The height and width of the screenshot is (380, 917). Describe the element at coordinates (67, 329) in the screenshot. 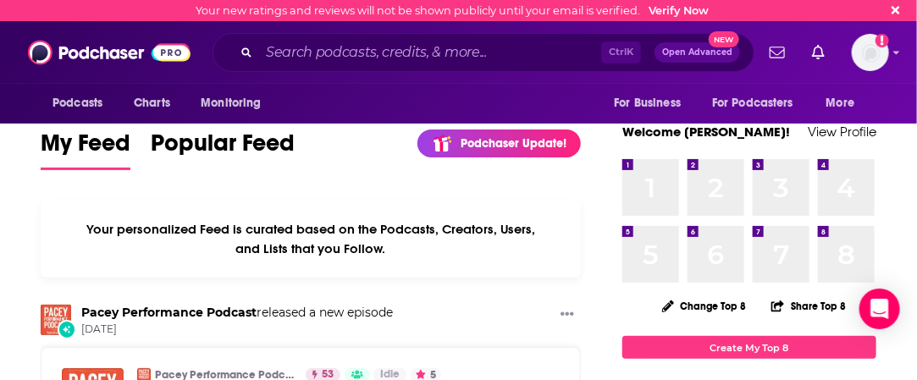

I see `div: New Episode` at that location.